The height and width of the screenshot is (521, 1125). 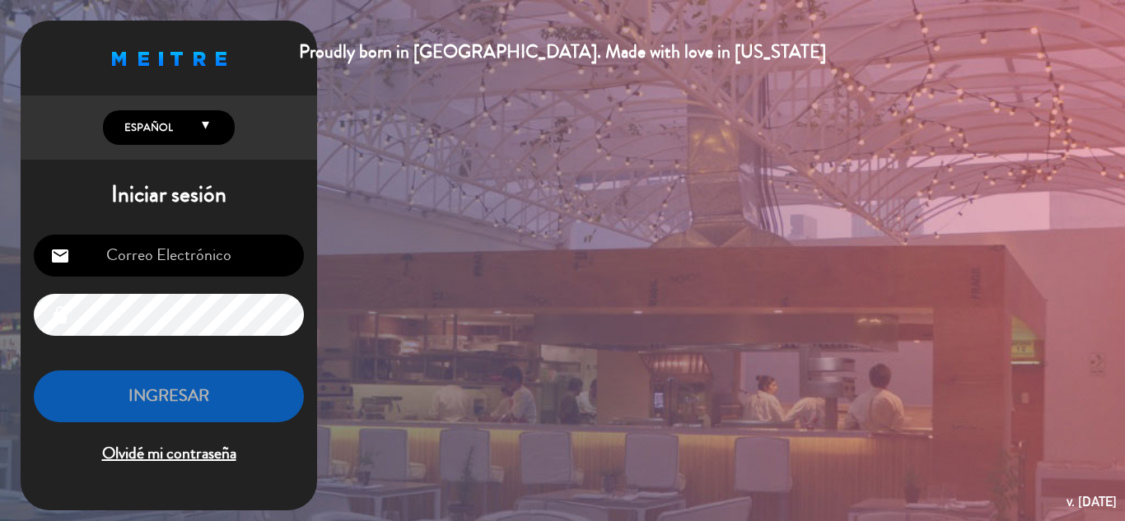 What do you see at coordinates (169, 396) in the screenshot?
I see `button: INGRESAR` at bounding box center [169, 396].